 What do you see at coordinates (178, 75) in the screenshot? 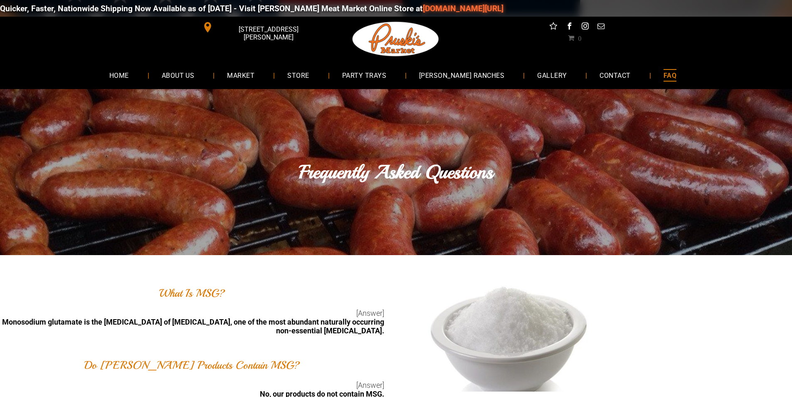
I see `a: ABOUT US` at bounding box center [178, 75].